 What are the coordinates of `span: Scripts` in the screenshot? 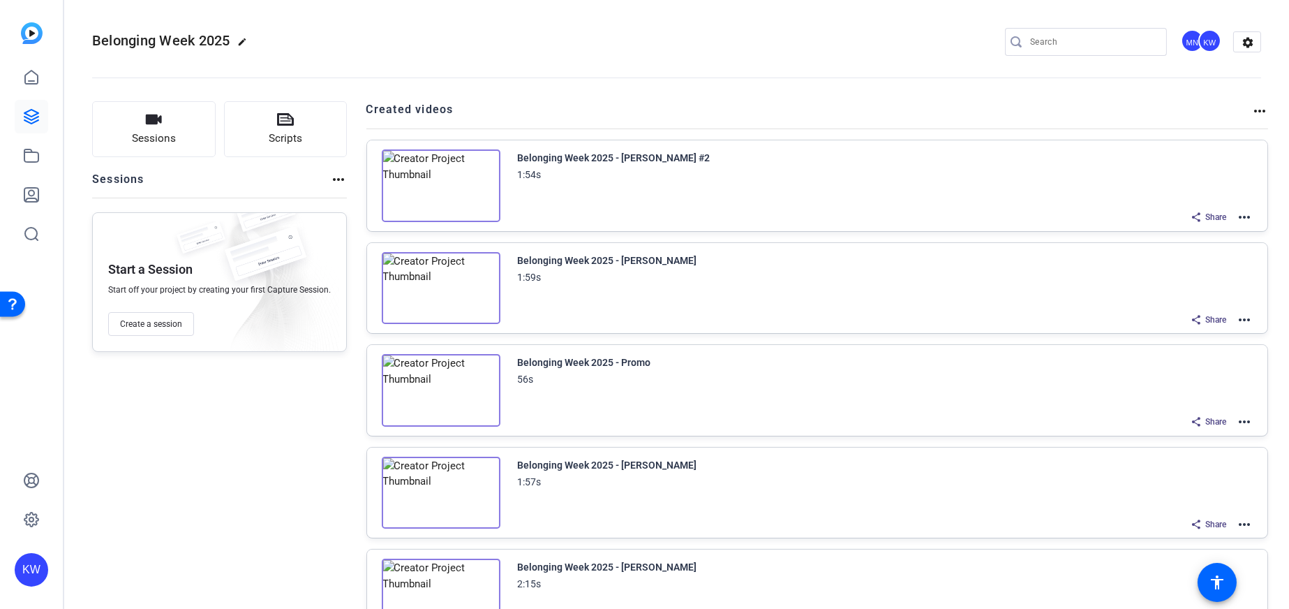 It's located at (285, 138).